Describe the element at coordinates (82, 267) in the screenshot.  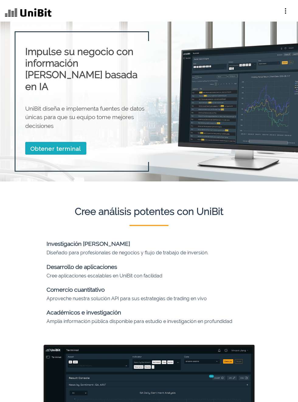
I see `font: Desarrollo de aplicaciones` at that location.